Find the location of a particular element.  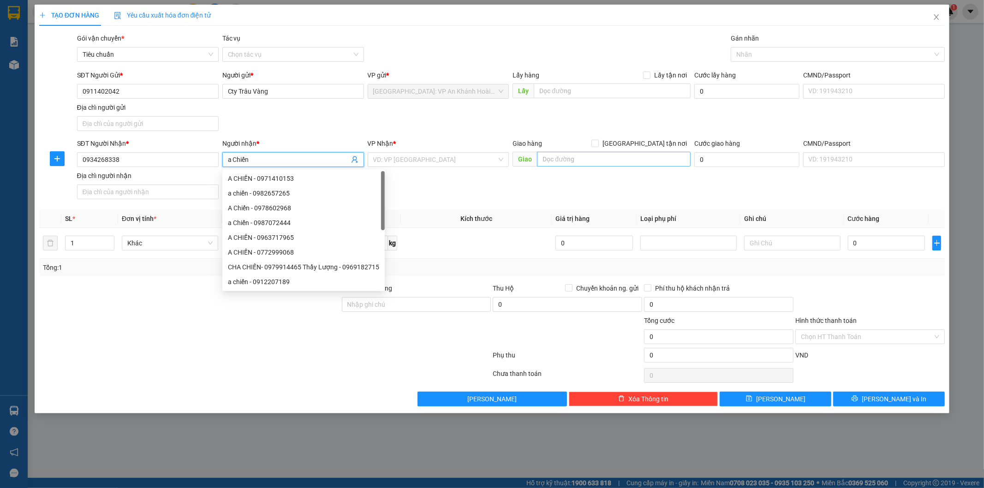

span: kg is located at coordinates (393, 243).